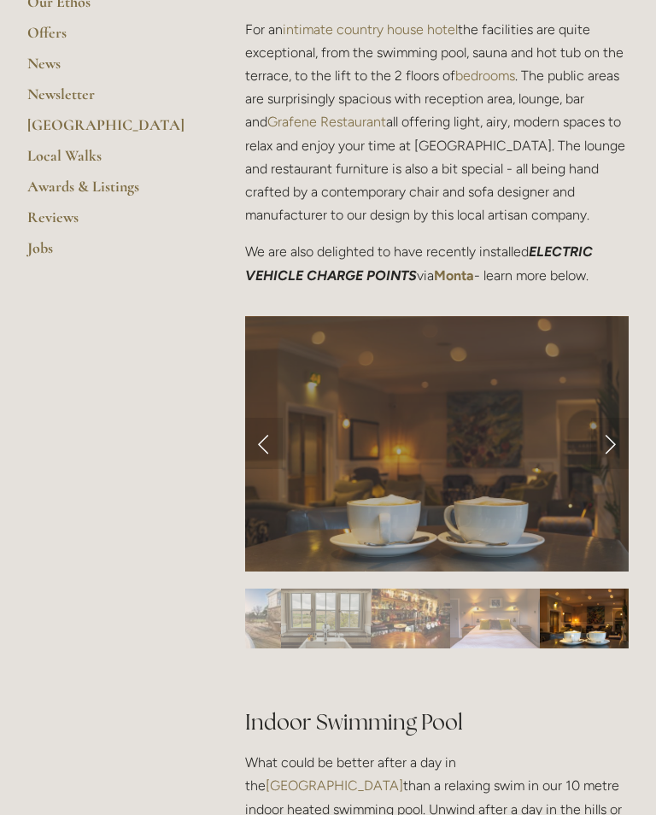 Image resolution: width=656 pixels, height=815 pixels. Describe the element at coordinates (108, 69) in the screenshot. I see `a: News` at that location.